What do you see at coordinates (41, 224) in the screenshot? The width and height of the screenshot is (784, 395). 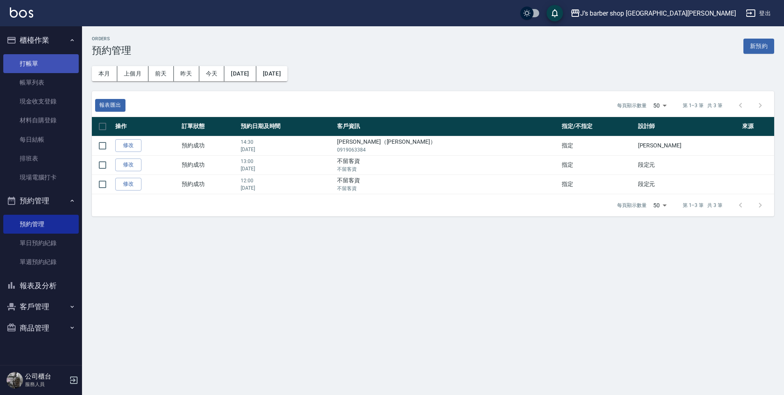 I see `a: 預約管理` at bounding box center [41, 224].